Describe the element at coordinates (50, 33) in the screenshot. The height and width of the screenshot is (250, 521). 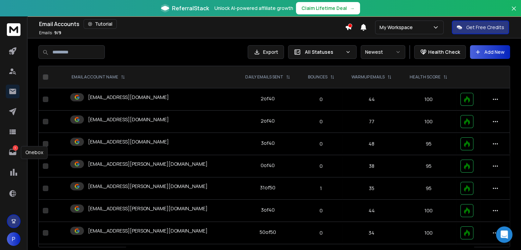
I see `p: Emails :` at that location.